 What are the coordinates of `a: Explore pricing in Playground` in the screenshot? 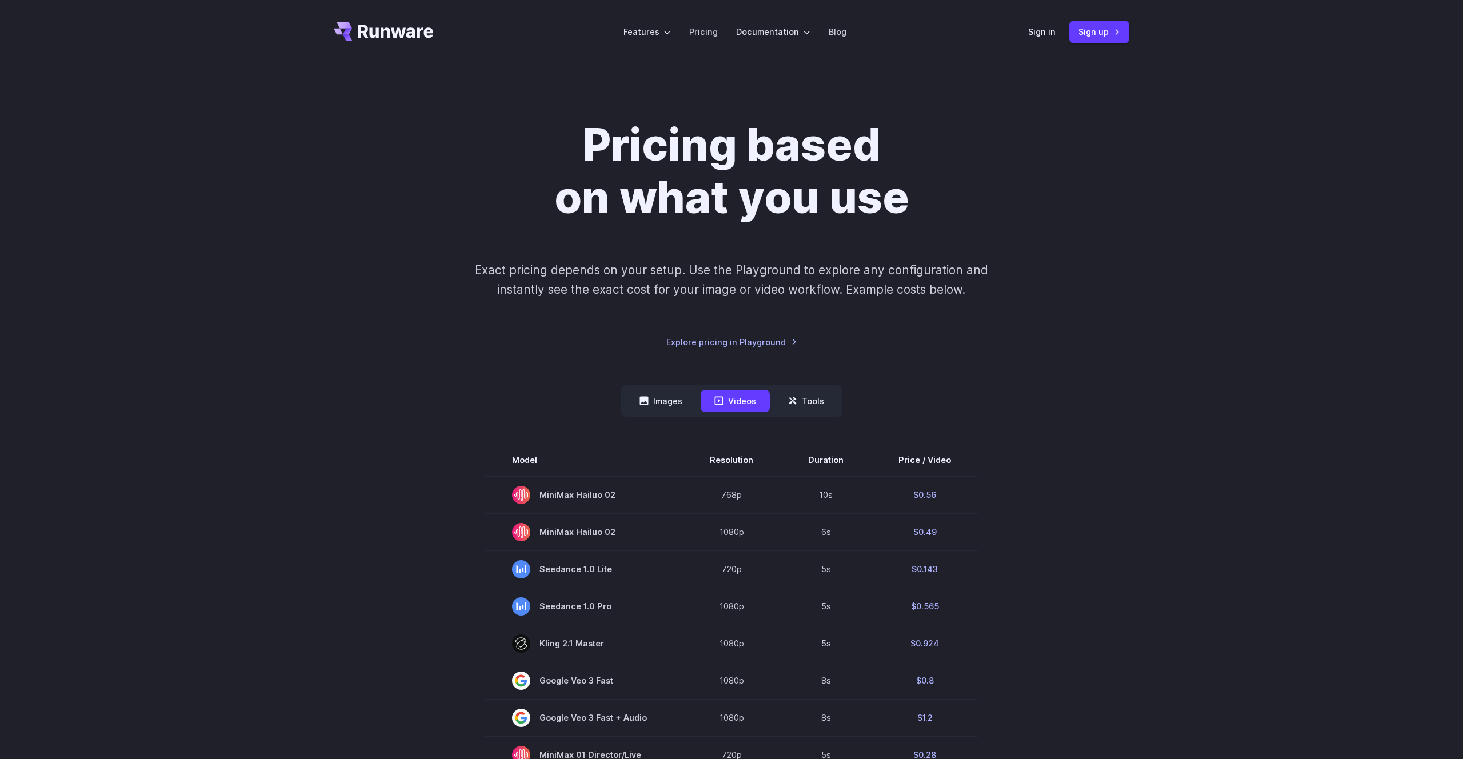 It's located at (732, 342).